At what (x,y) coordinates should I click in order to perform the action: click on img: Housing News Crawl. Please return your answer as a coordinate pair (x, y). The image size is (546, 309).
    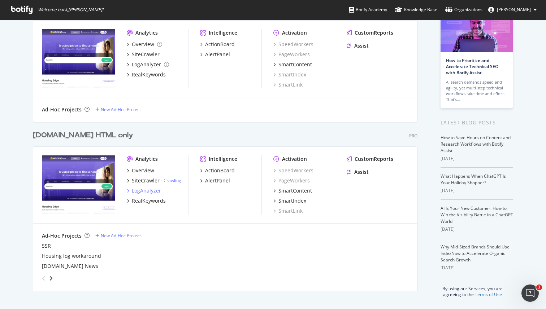
    Looking at the image, I should click on (78, 58).